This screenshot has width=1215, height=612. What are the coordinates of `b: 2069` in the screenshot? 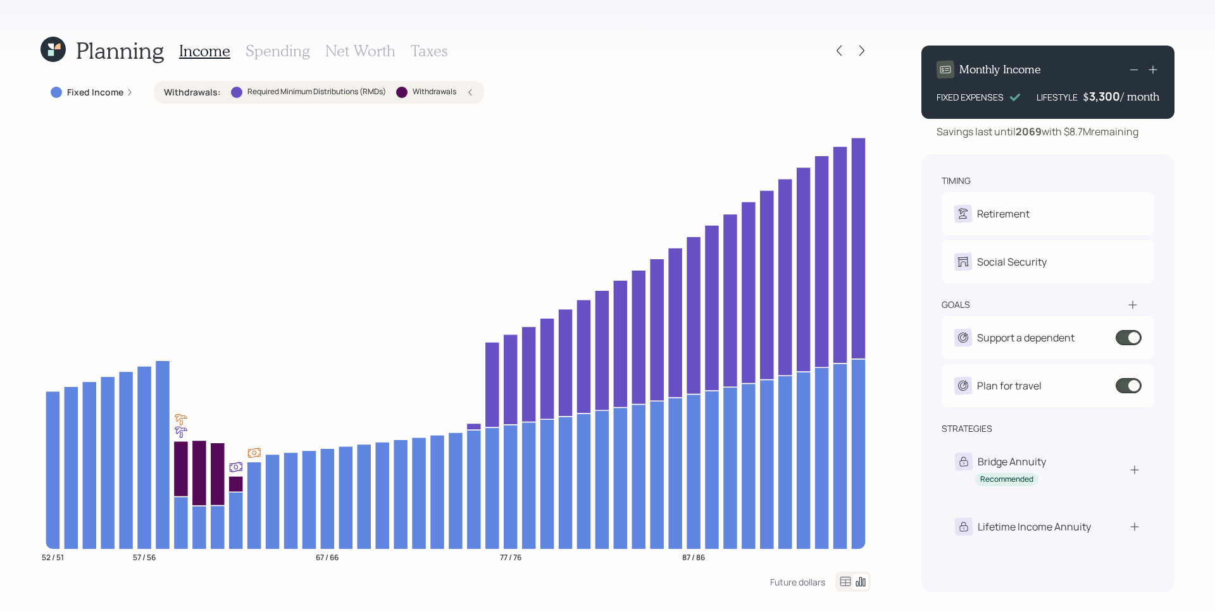 It's located at (1028, 132).